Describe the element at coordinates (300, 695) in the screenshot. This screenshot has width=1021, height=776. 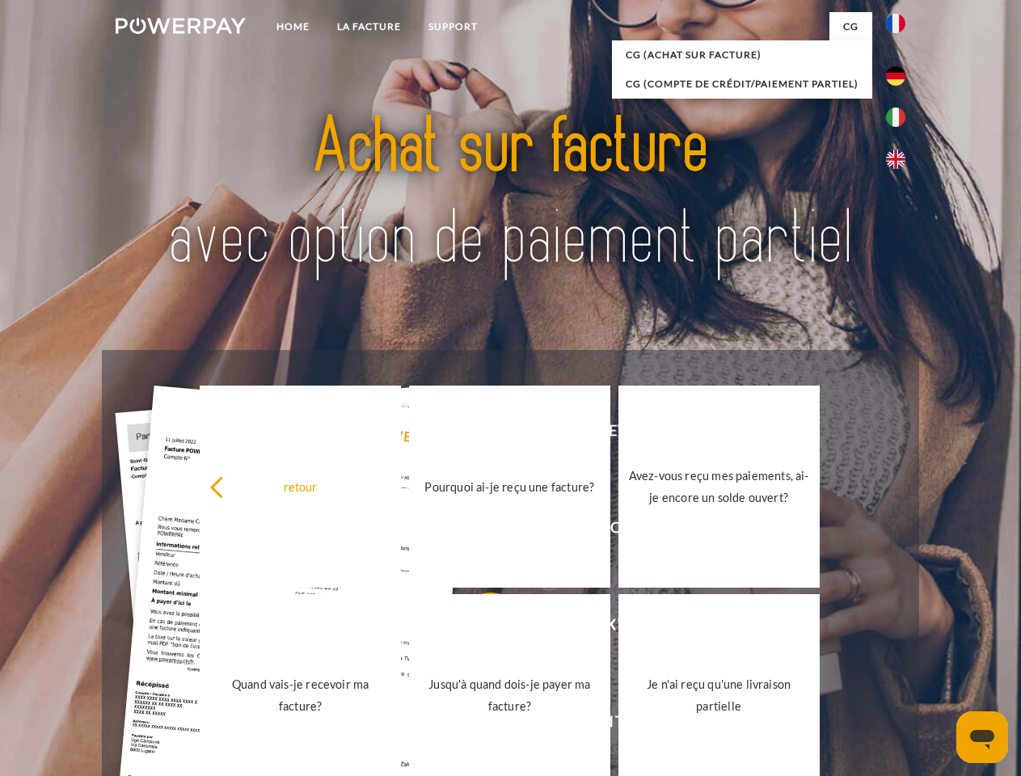
I see `div: Quand vais-je recevoir ma facture?` at that location.